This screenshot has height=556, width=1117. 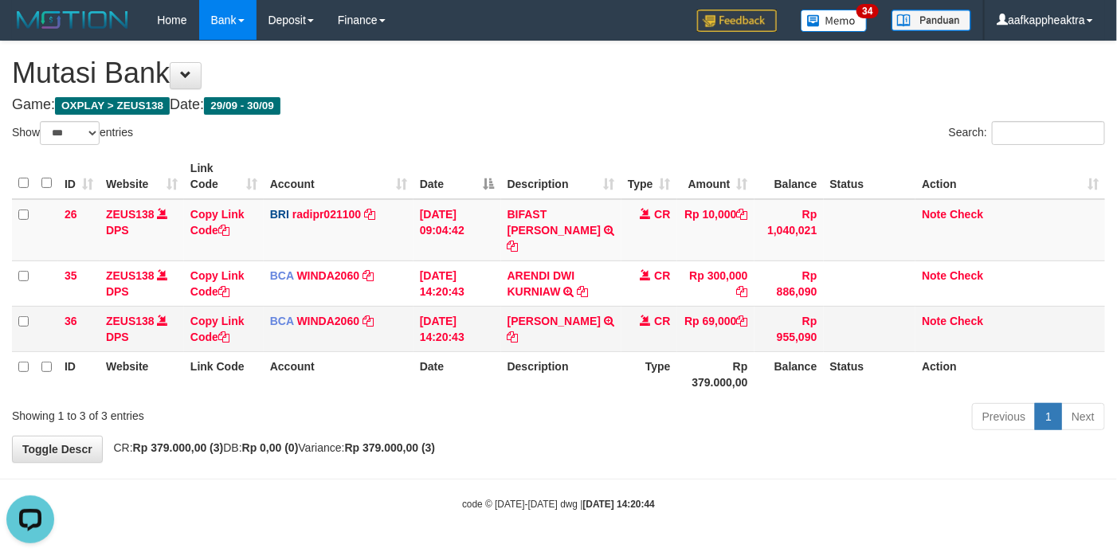 I want to click on th: Type: activate to sort column ascending, so click(x=649, y=176).